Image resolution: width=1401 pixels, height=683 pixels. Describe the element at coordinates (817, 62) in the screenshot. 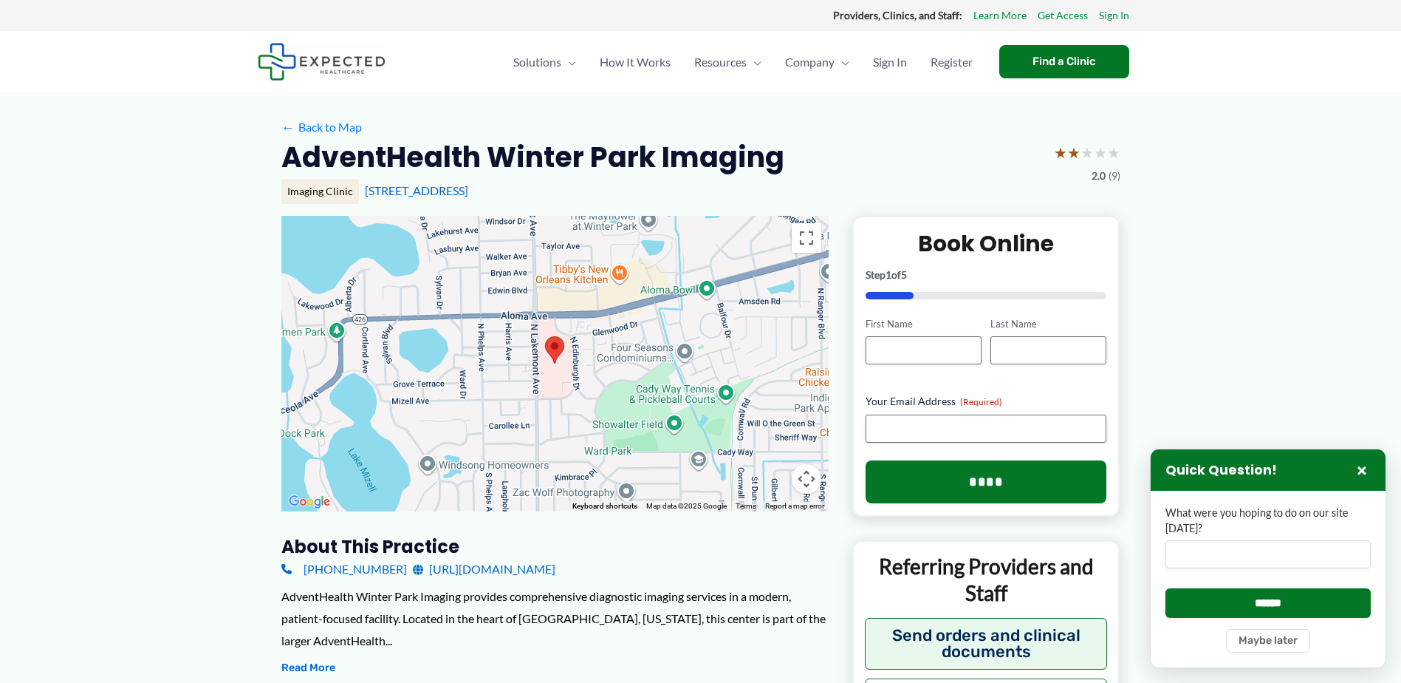

I see `a: CompanyMenu Toggle` at that location.